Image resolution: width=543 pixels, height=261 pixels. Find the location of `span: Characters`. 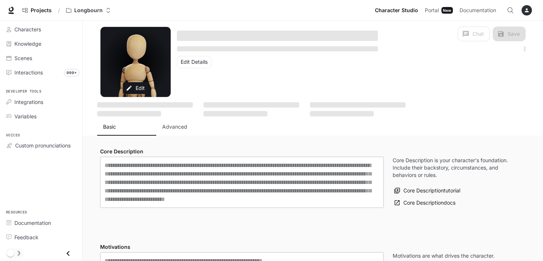

span: Characters is located at coordinates (28, 29).